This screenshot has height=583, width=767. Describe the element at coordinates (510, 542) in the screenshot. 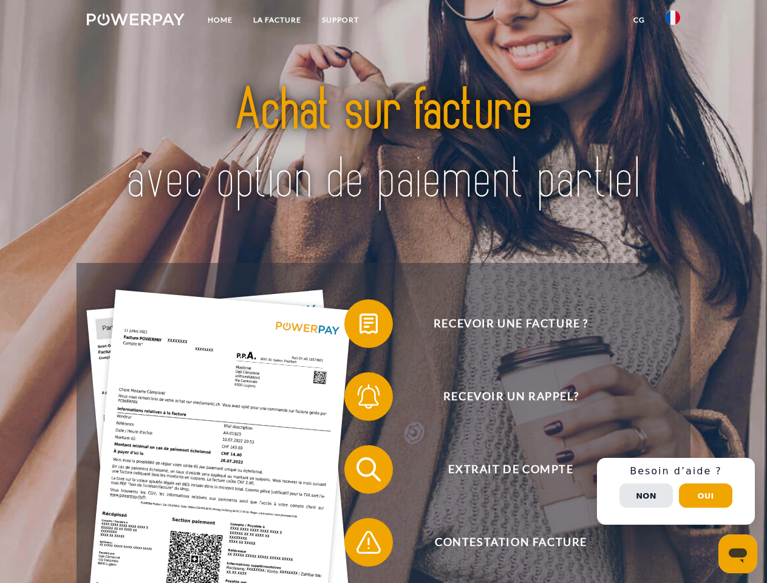

I see `span: Contestation Facture` at that location.